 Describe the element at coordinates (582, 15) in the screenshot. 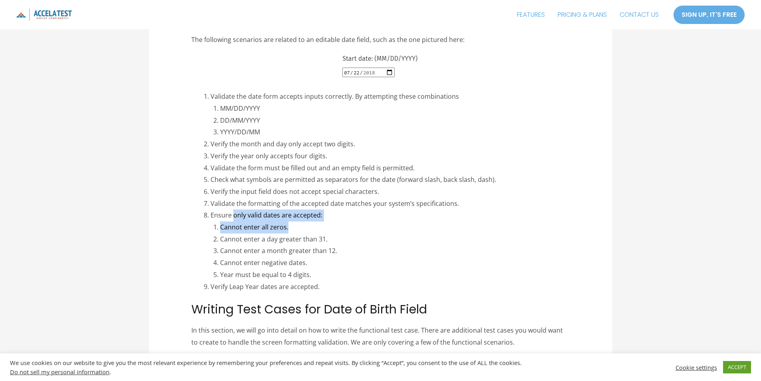

I see `a: PRICING & PLANS` at that location.